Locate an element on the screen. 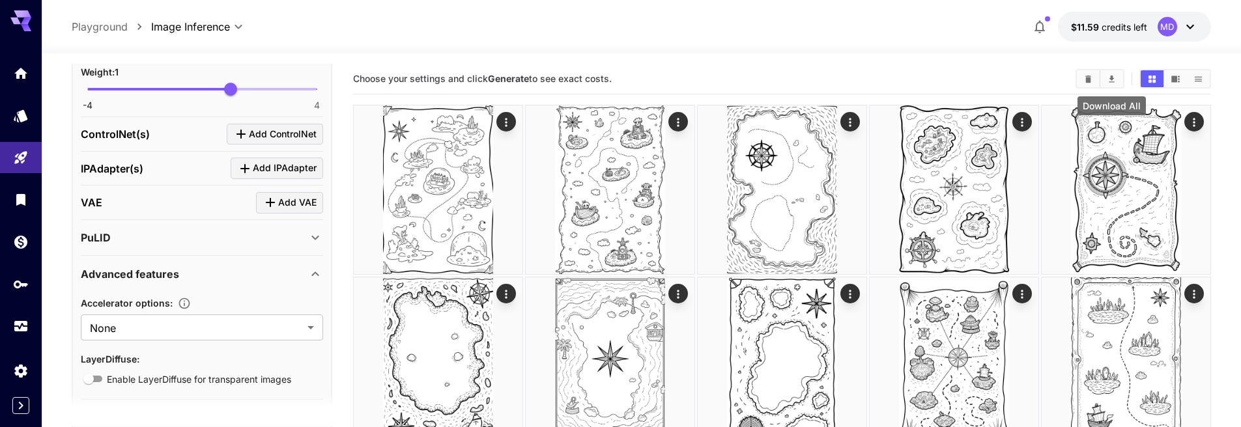 The image size is (1241, 427). div: Wallet is located at coordinates (21, 242).